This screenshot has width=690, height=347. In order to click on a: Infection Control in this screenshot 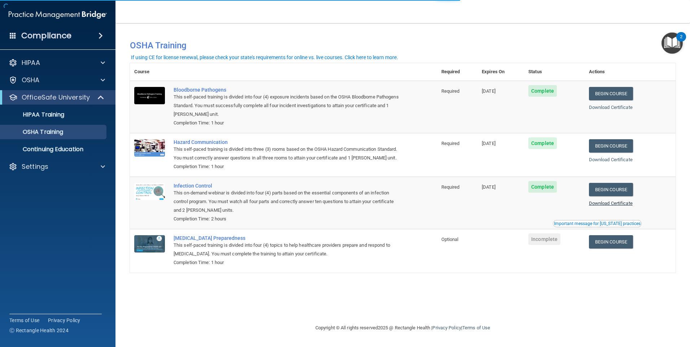, I will do `click(287, 186)`.